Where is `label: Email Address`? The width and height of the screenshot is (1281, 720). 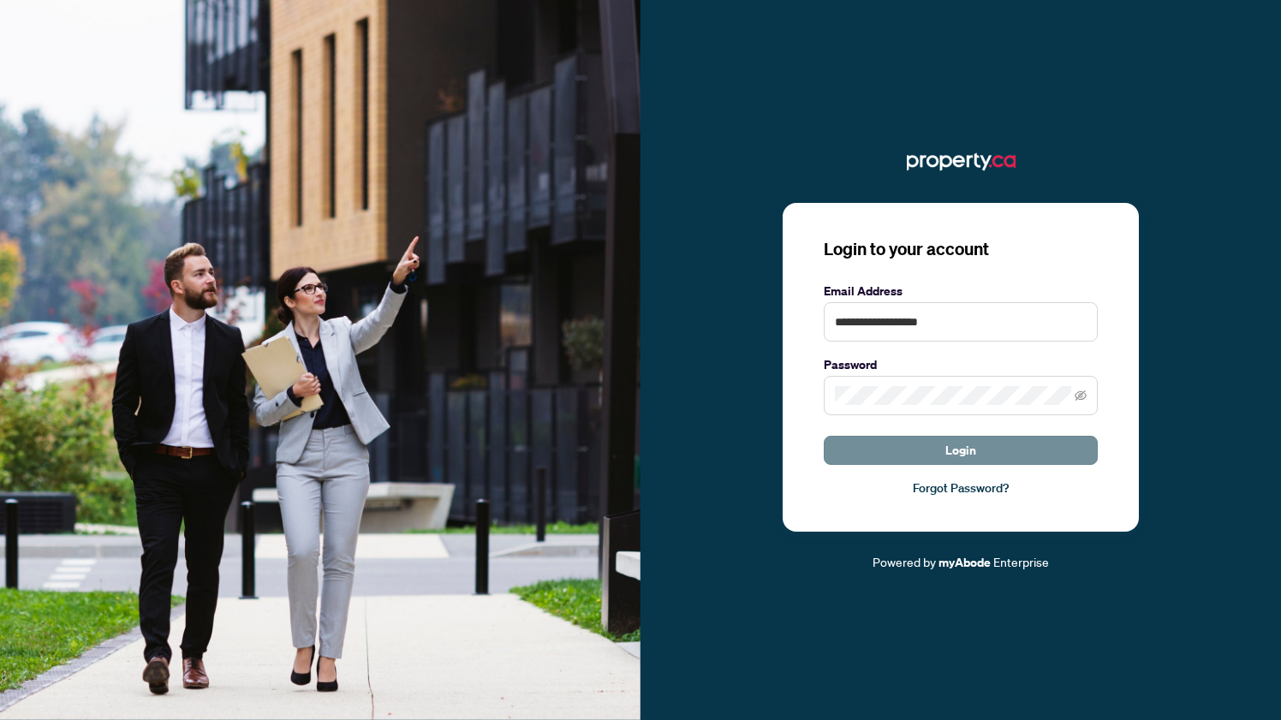
label: Email Address is located at coordinates (960, 291).